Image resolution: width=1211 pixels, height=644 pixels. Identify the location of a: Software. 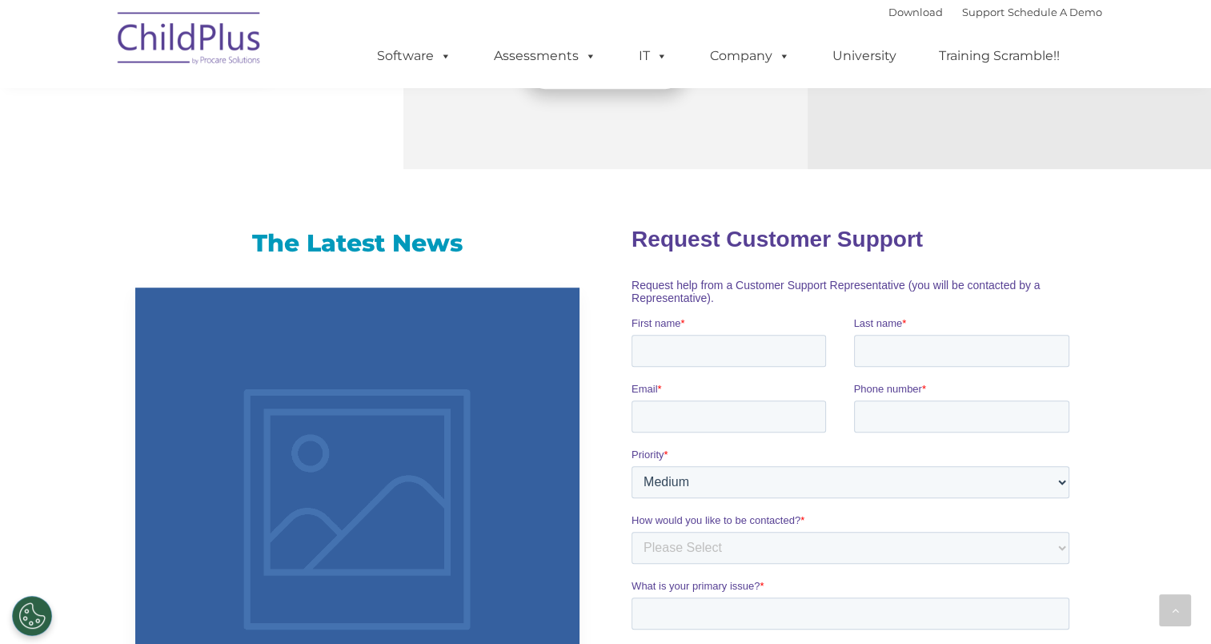
(414, 56).